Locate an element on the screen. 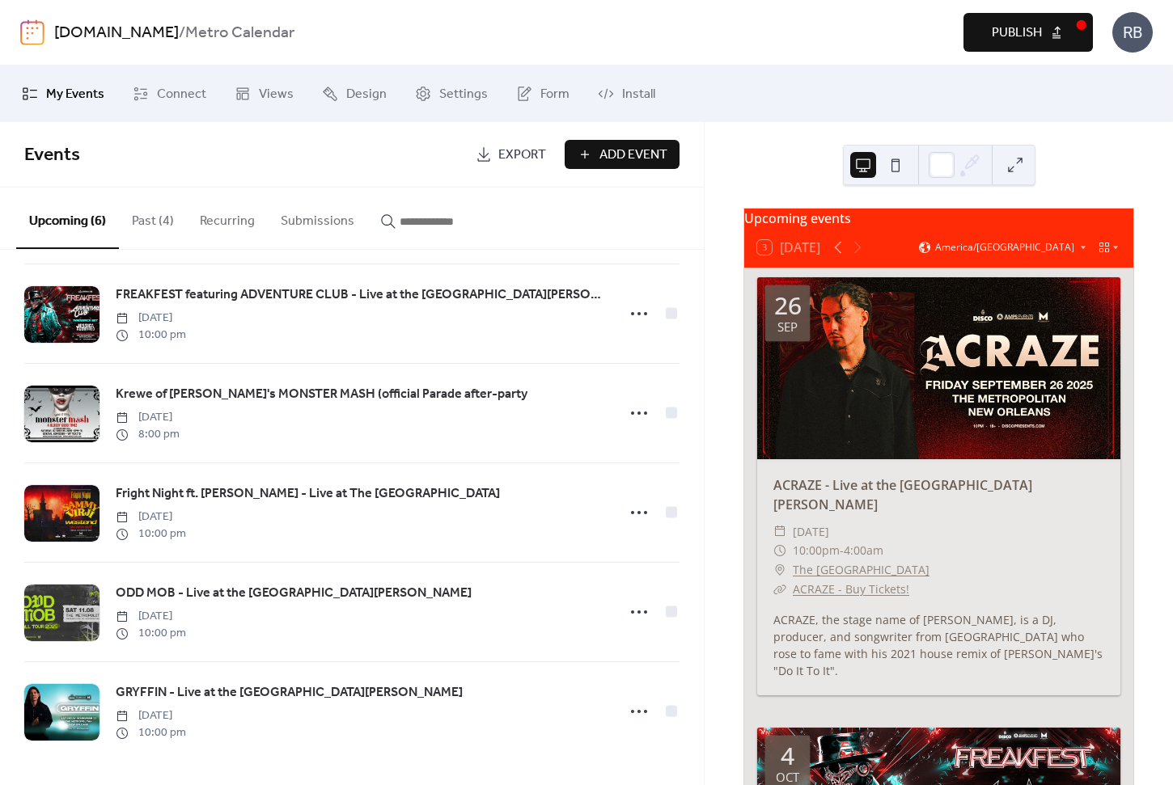  span: 4:00am is located at coordinates (863, 551).